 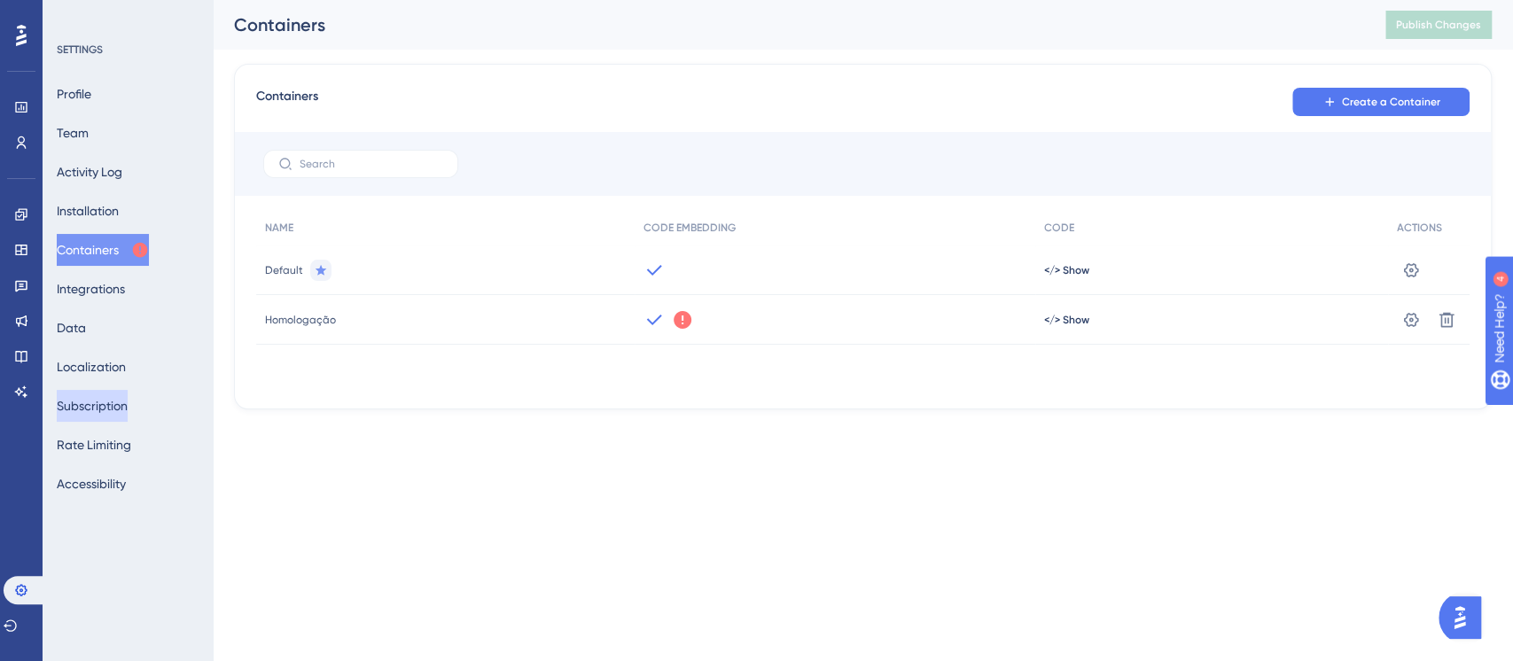 I want to click on span: Create a Container, so click(x=1390, y=102).